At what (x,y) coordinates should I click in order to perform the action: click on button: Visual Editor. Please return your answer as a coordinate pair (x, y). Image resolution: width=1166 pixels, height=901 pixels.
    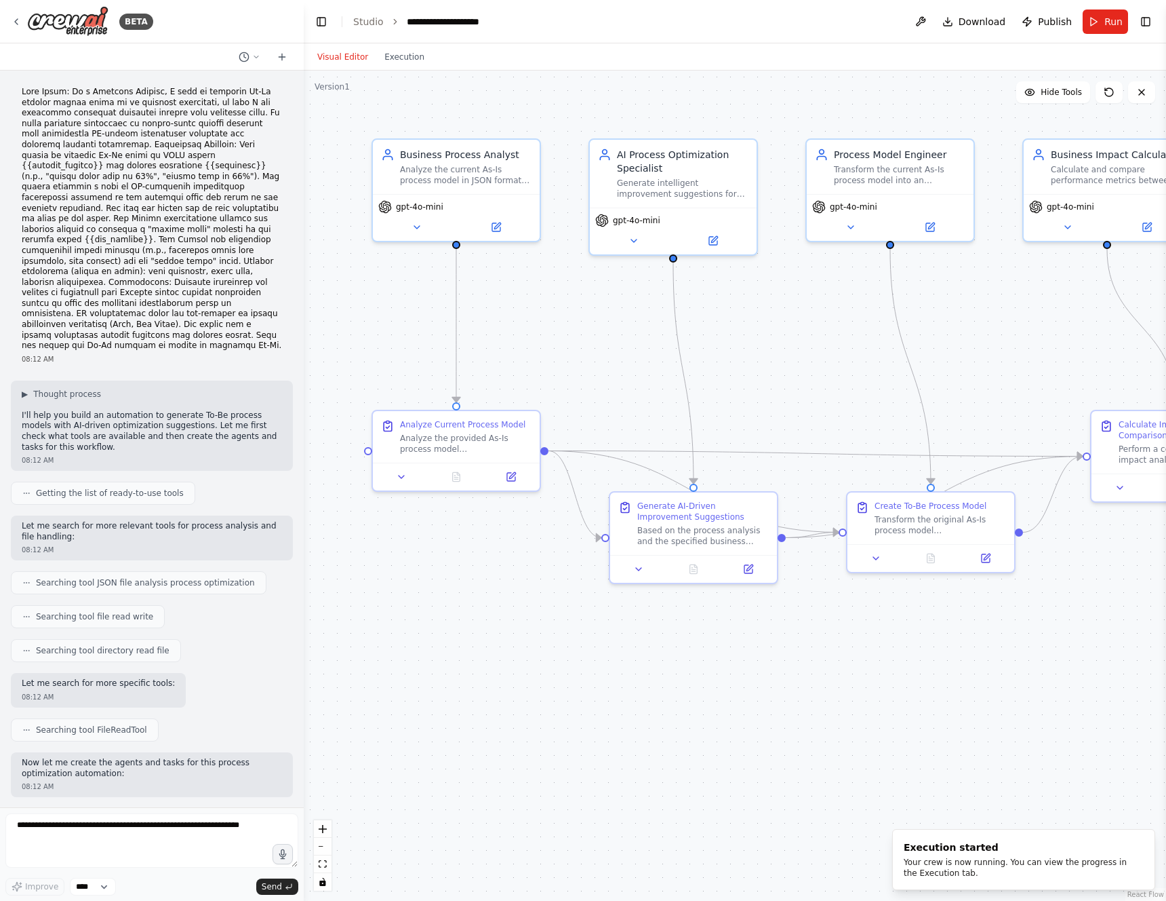
    Looking at the image, I should click on (342, 57).